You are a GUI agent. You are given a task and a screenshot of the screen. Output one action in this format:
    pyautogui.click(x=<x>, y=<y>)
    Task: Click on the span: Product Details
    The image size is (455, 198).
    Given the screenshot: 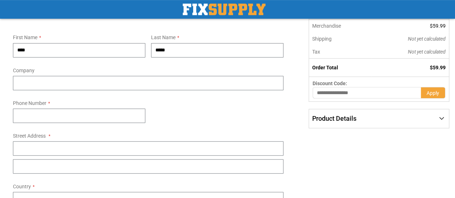 What is the action you would take?
    pyautogui.click(x=334, y=118)
    